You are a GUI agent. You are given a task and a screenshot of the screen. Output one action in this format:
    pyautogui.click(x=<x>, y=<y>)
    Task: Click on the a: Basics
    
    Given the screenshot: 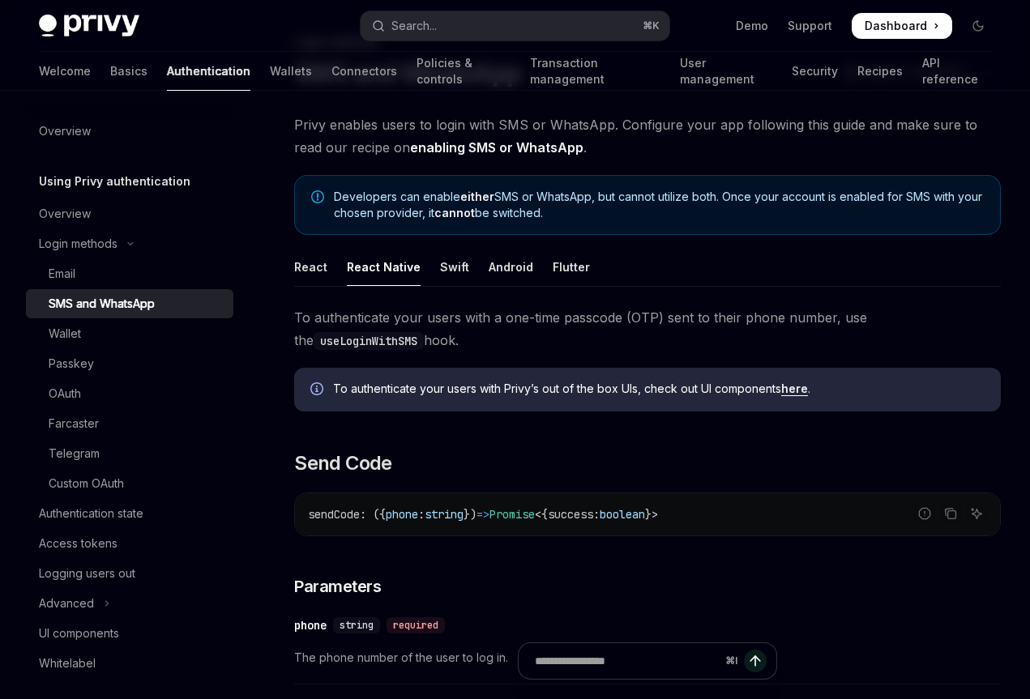 What is the action you would take?
    pyautogui.click(x=129, y=71)
    